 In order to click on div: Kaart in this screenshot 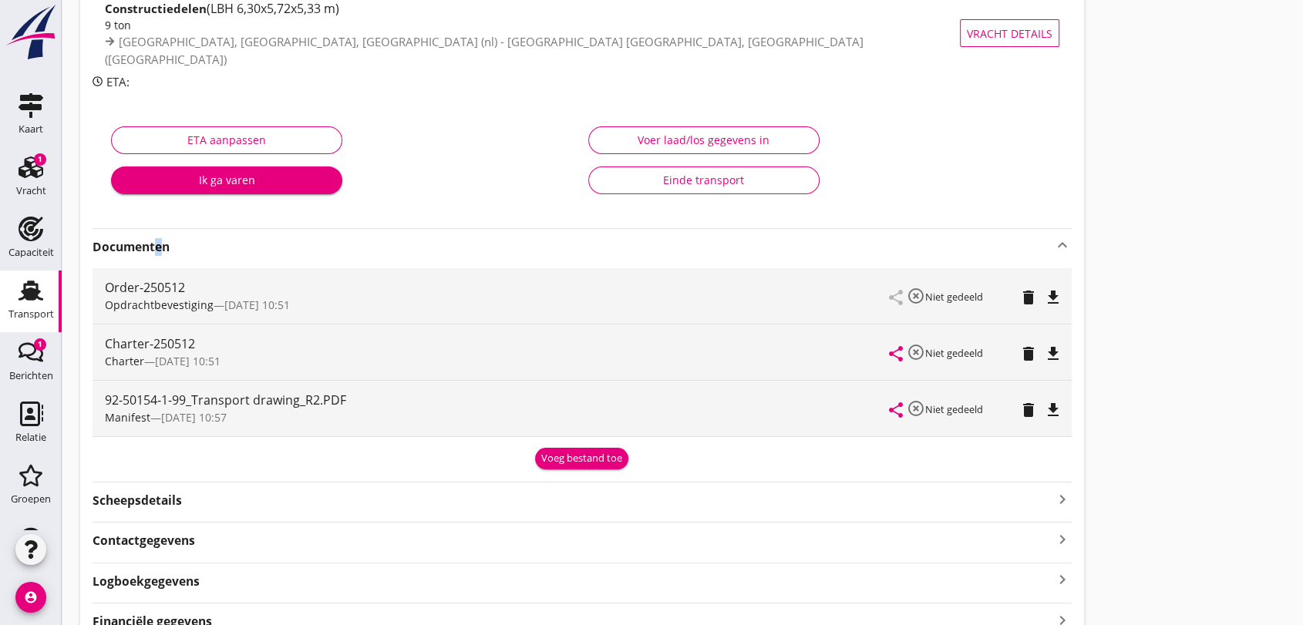, I will do `click(31, 129)`.